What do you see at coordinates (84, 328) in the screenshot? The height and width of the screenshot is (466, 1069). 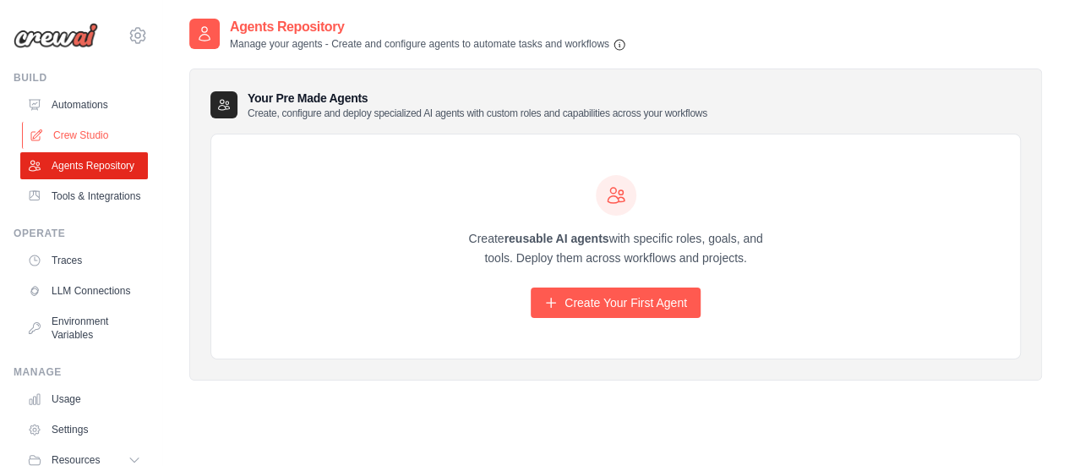 I see `a: Environment Variables` at bounding box center [84, 328].